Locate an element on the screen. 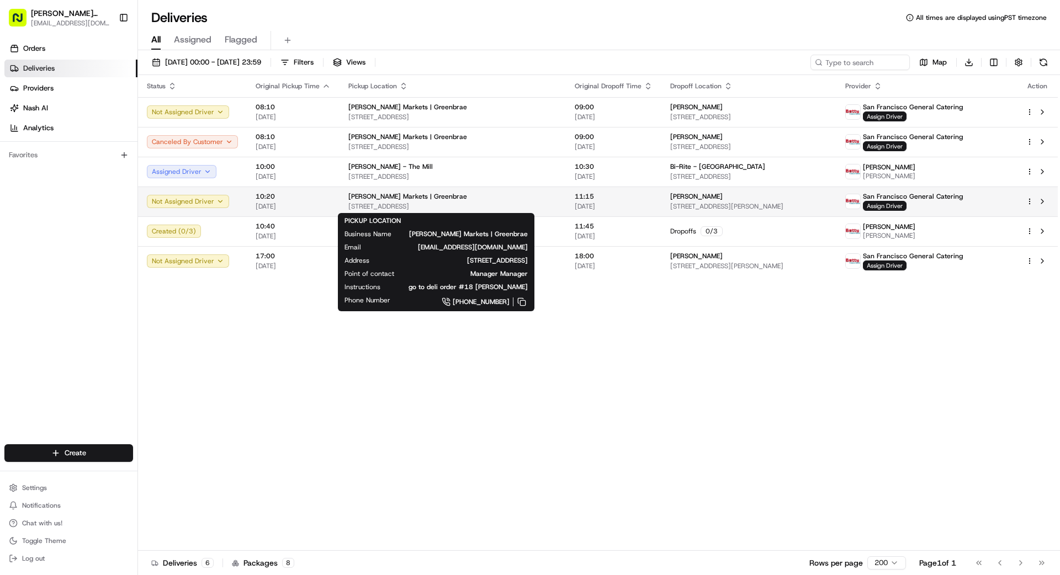  a: Powered byPylon is located at coordinates (105, 248).